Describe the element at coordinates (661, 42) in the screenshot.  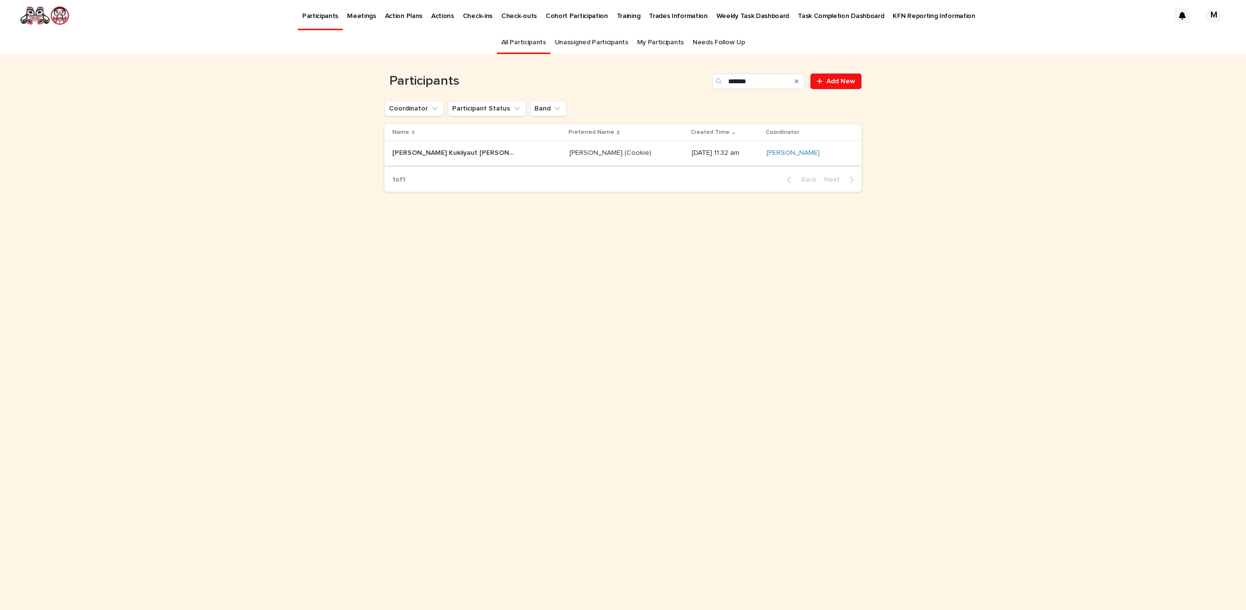
I see `a: My Participants` at that location.